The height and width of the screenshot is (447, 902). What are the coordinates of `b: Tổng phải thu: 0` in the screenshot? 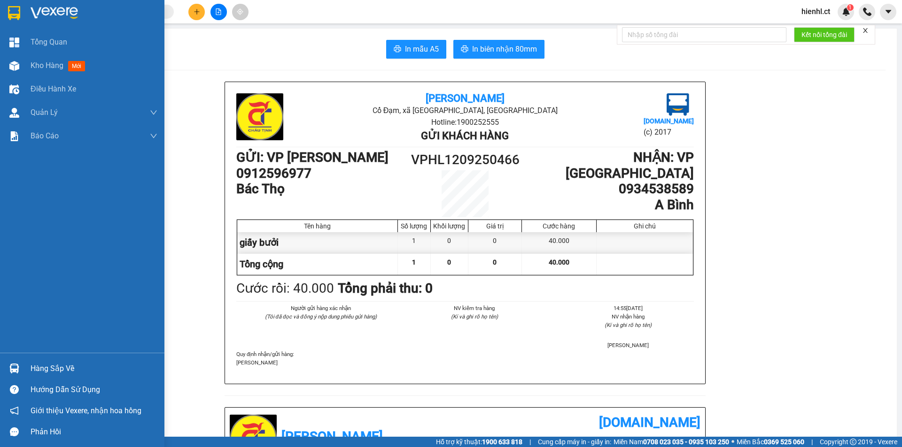 It's located at (385, 288).